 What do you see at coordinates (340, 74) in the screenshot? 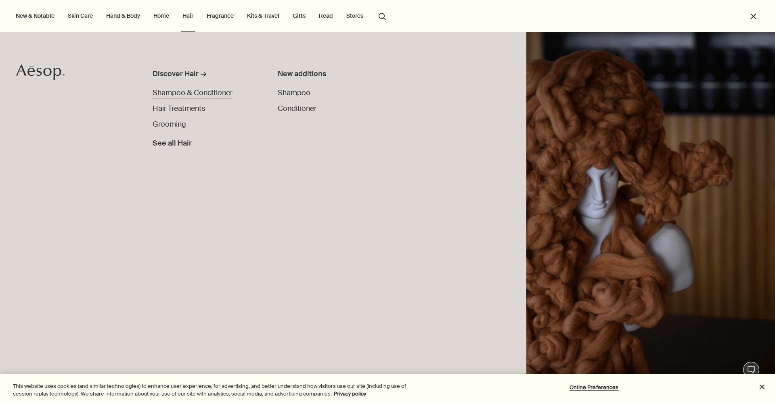
I see `div: New additions` at bounding box center [340, 74].